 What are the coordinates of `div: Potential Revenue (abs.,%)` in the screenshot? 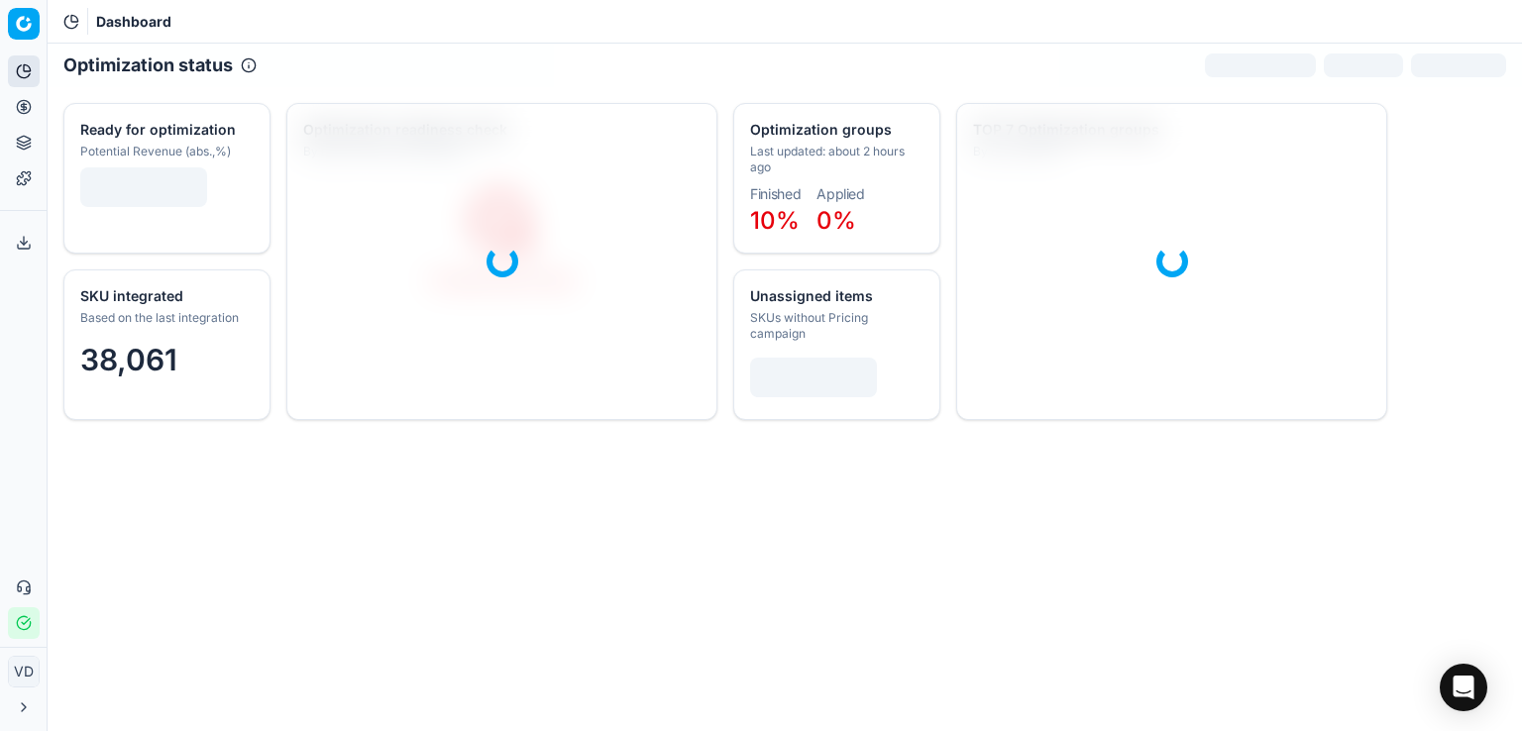 It's located at (164, 152).